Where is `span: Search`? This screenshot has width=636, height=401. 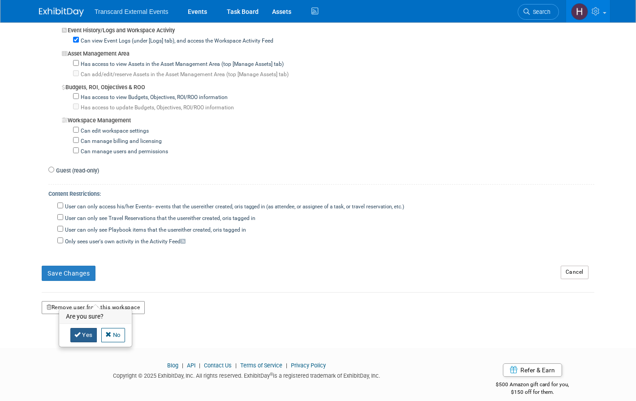 span: Search is located at coordinates (540, 12).